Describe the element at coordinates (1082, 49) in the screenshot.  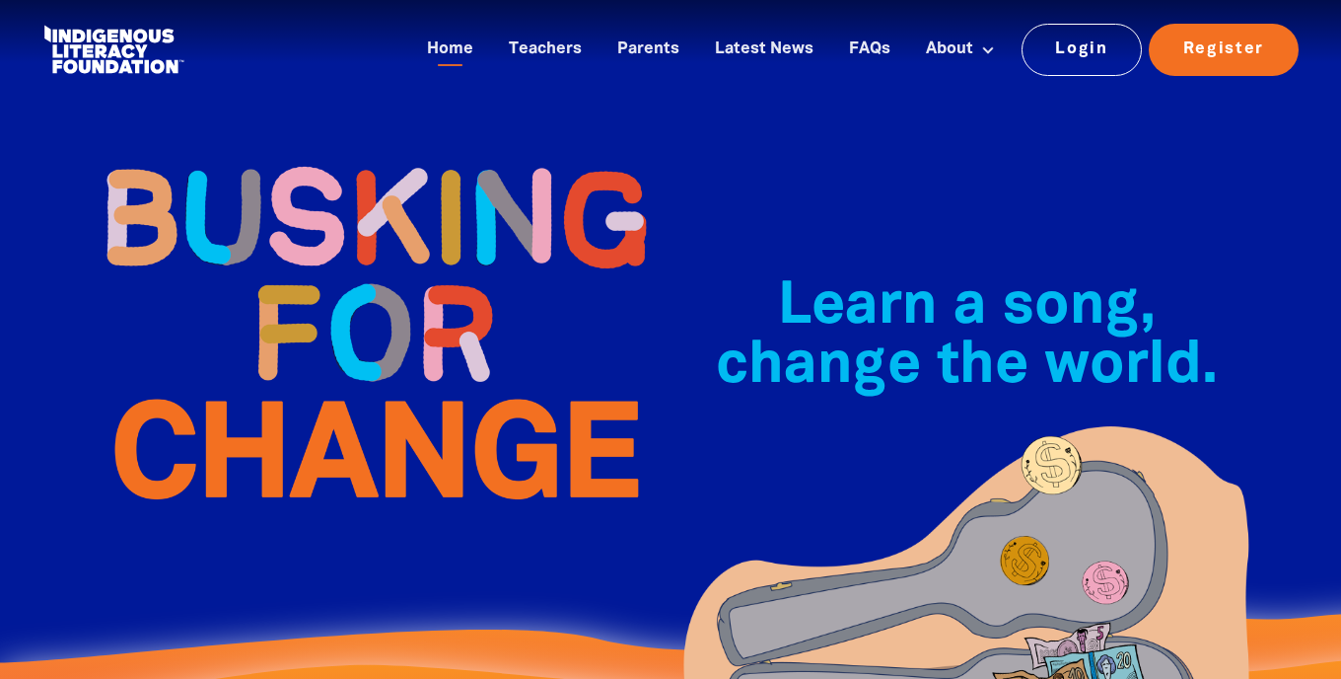
I see `a: Login` at that location.